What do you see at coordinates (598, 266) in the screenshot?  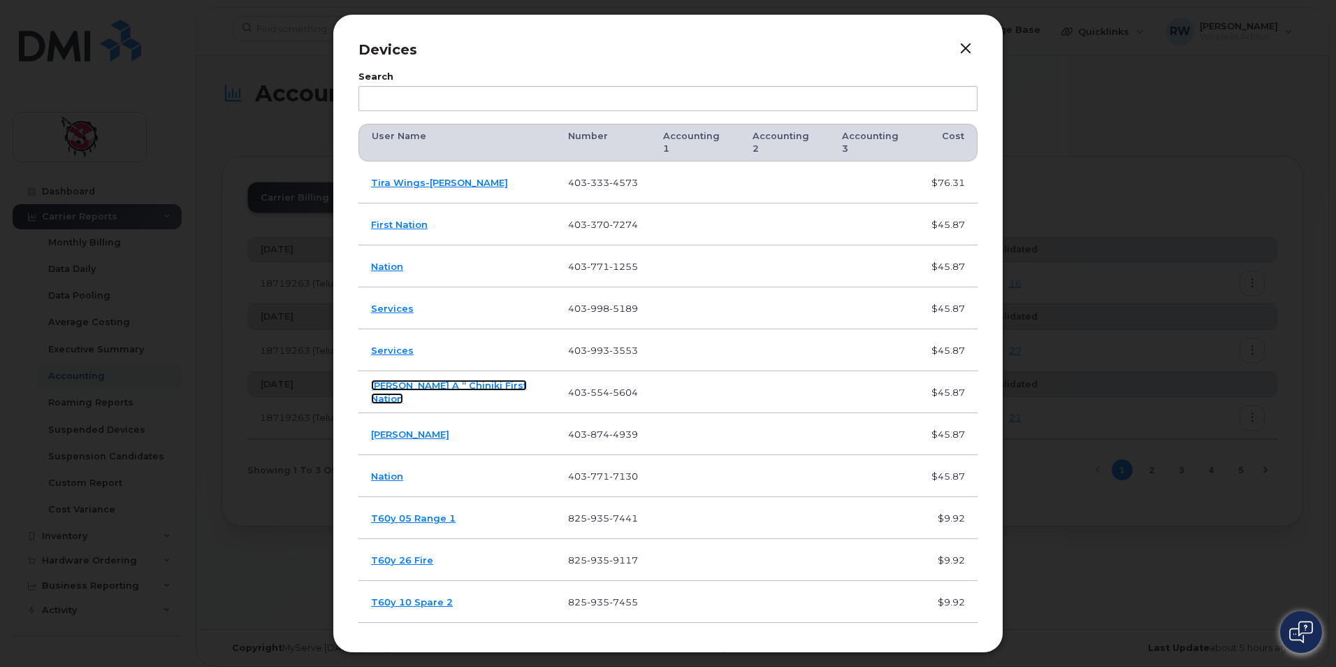 I see `span: 771` at bounding box center [598, 266].